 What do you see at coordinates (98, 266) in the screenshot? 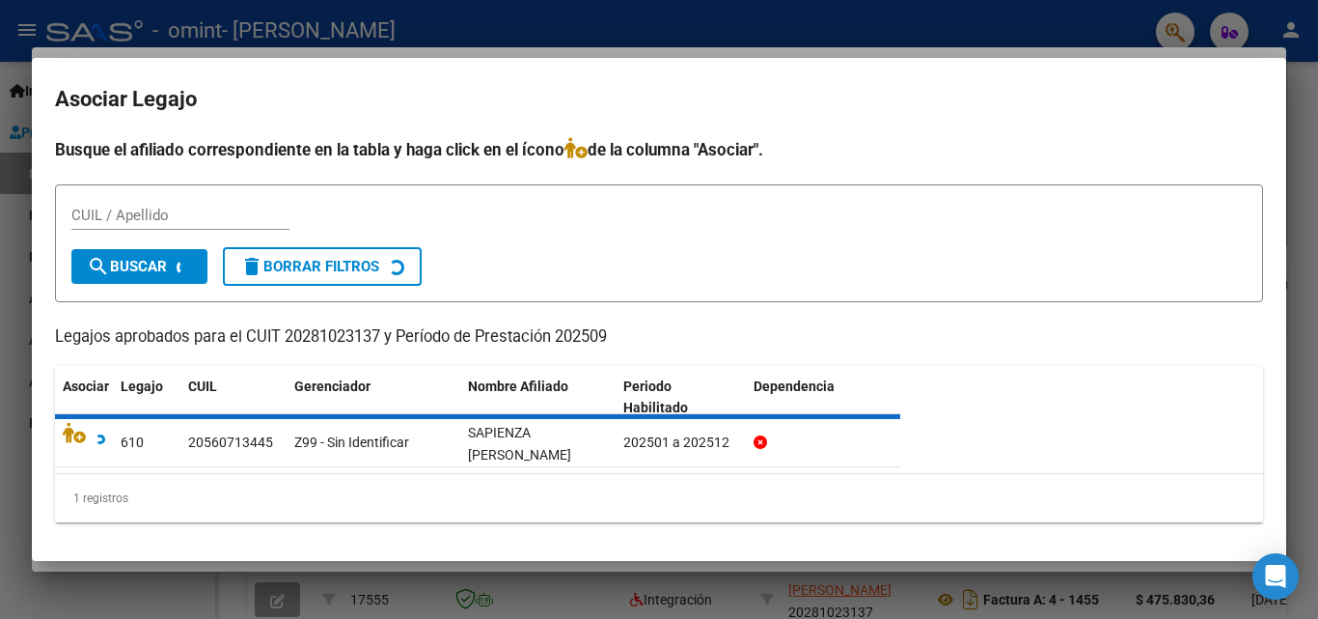
I see `mat-icon: search` at bounding box center [98, 266].